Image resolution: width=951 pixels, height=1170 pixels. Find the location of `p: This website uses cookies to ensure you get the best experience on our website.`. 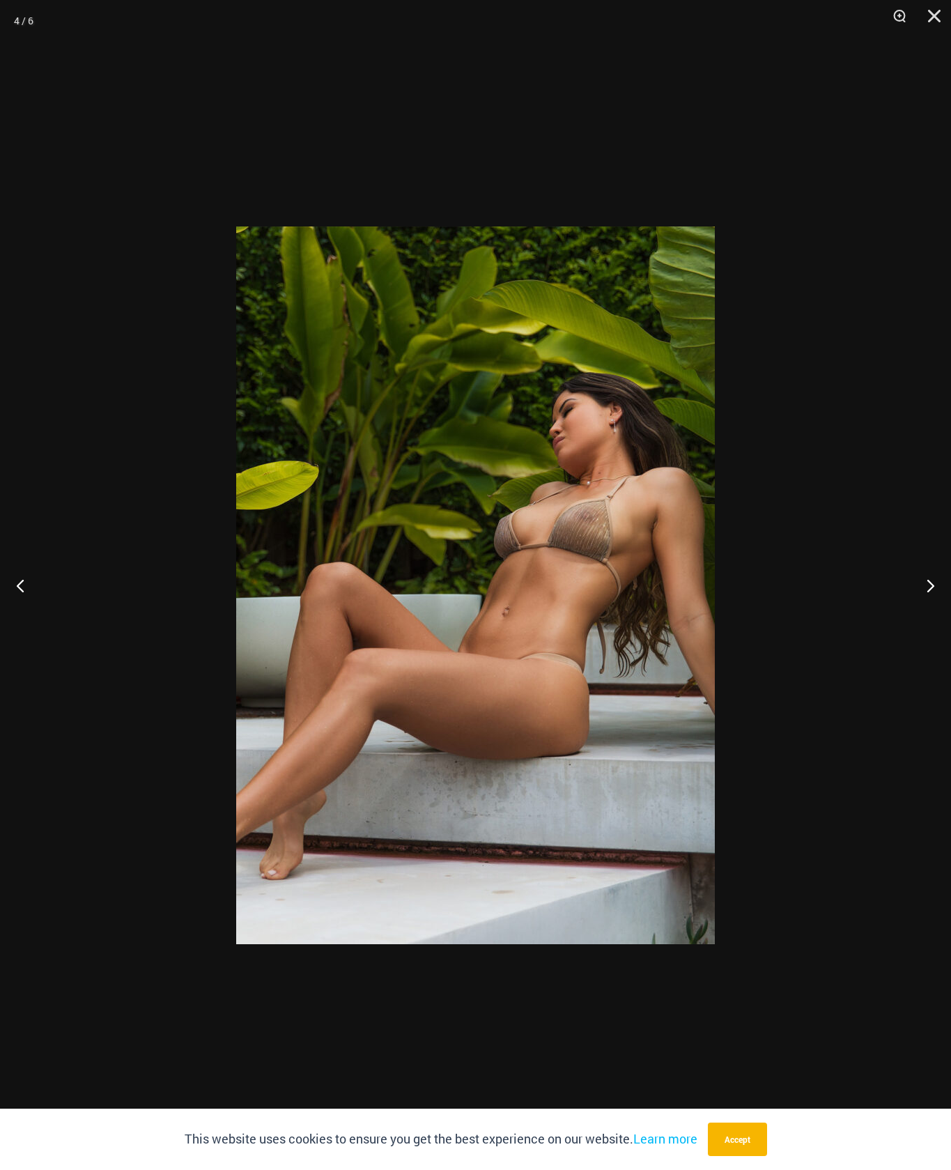

p: This website uses cookies to ensure you get the best experience on our website. is located at coordinates (441, 1139).